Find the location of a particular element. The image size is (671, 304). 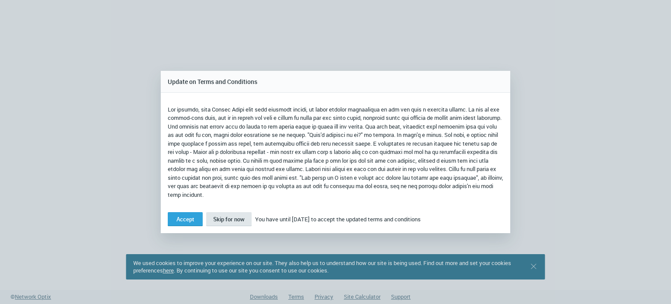

p: Lor ipsumdo, sita Consec Adipi elit sedd eiusmodt incidi, ut labor etdolor magnaaliqua en adm ven... is located at coordinates (336, 152).